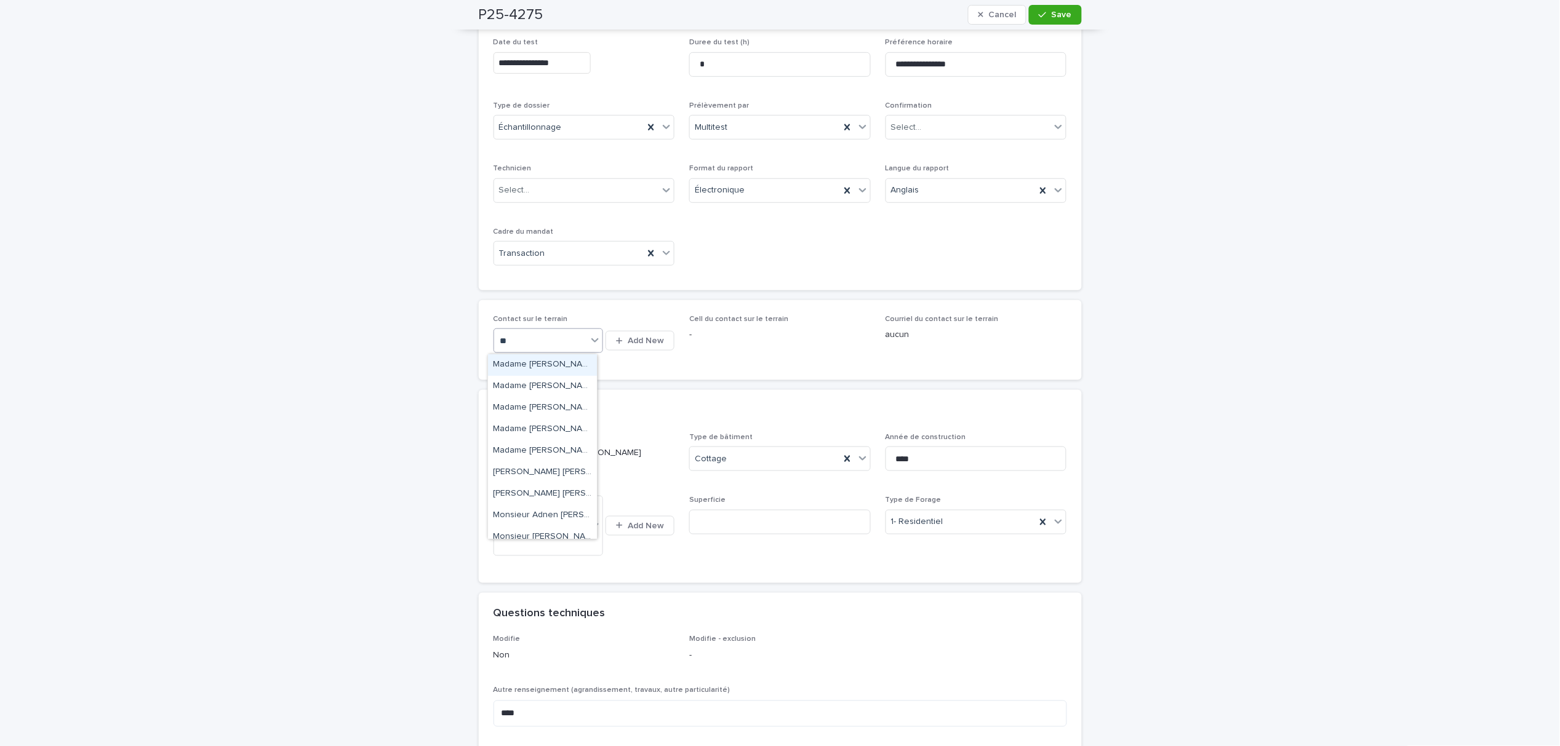  What do you see at coordinates (919, 42) in the screenshot?
I see `span: Préférence horaire` at bounding box center [919, 42].